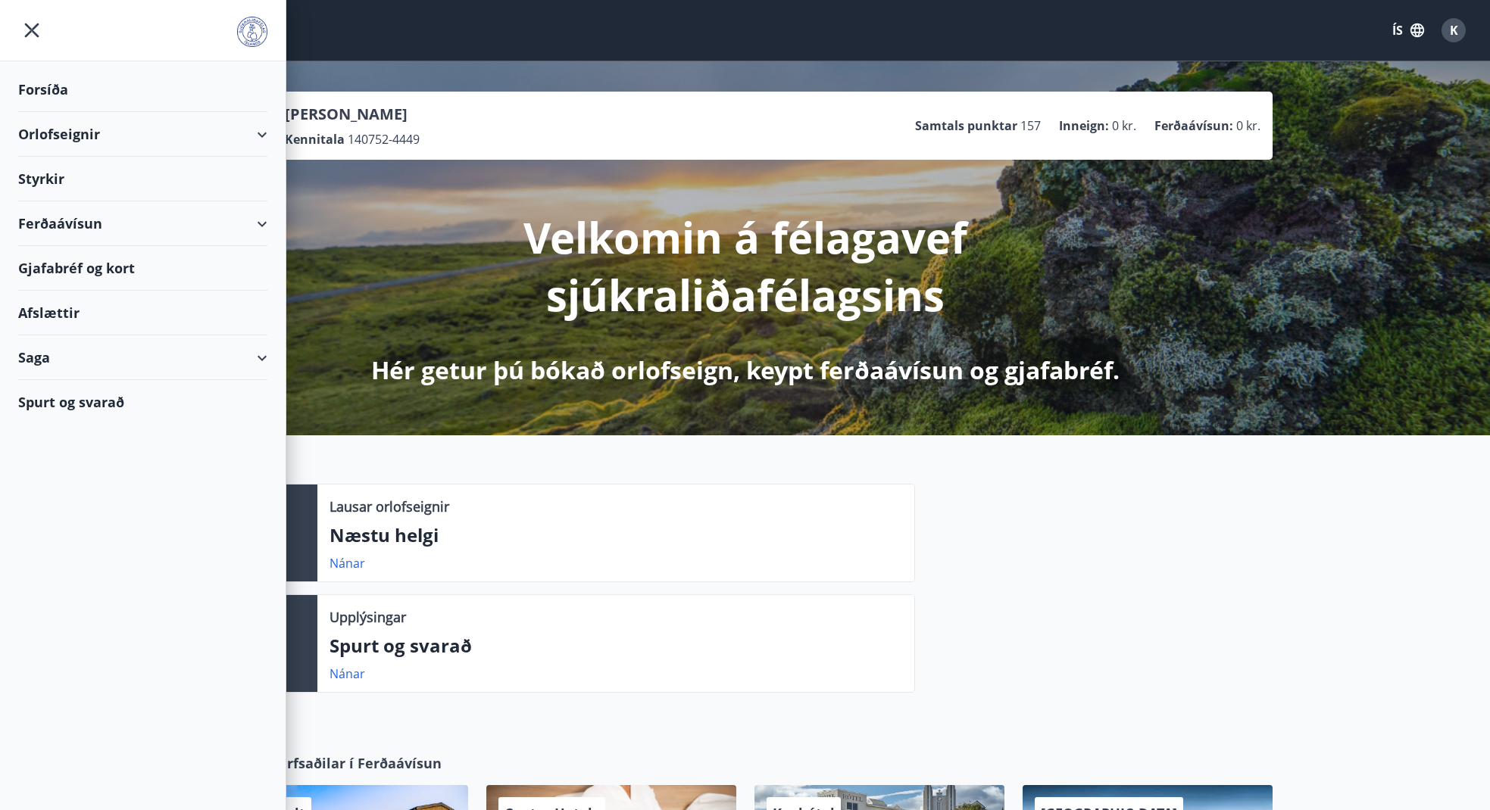 The image size is (1490, 810). Describe the element at coordinates (142, 89) in the screenshot. I see `div: Forsíða` at that location.